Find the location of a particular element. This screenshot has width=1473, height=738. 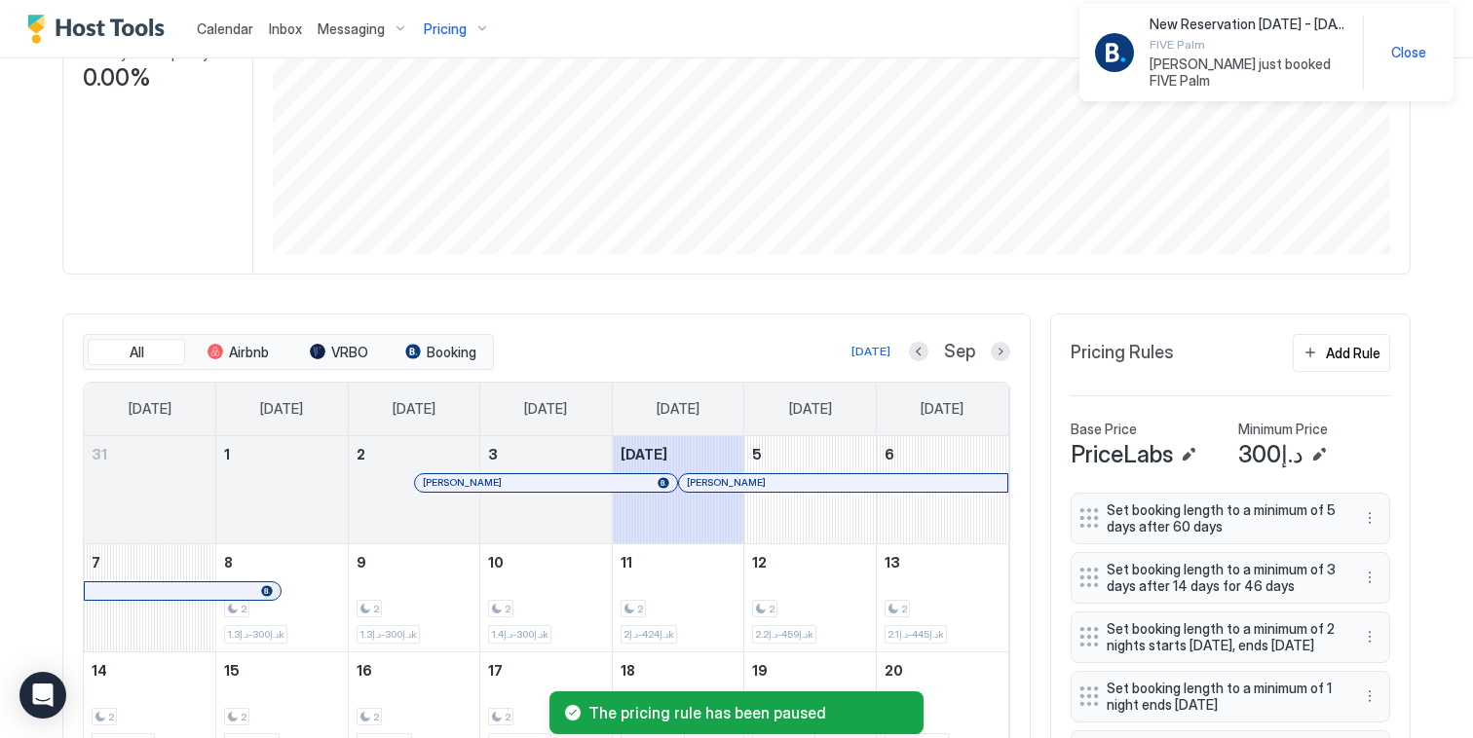

span: 19 is located at coordinates (760, 670).